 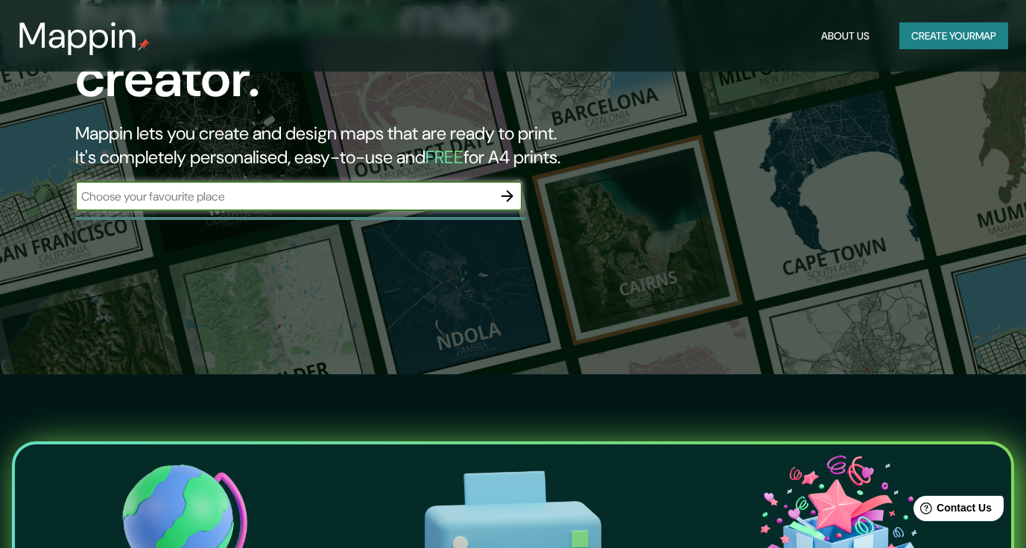 I want to click on input: Choose your favourite place, so click(x=284, y=196).